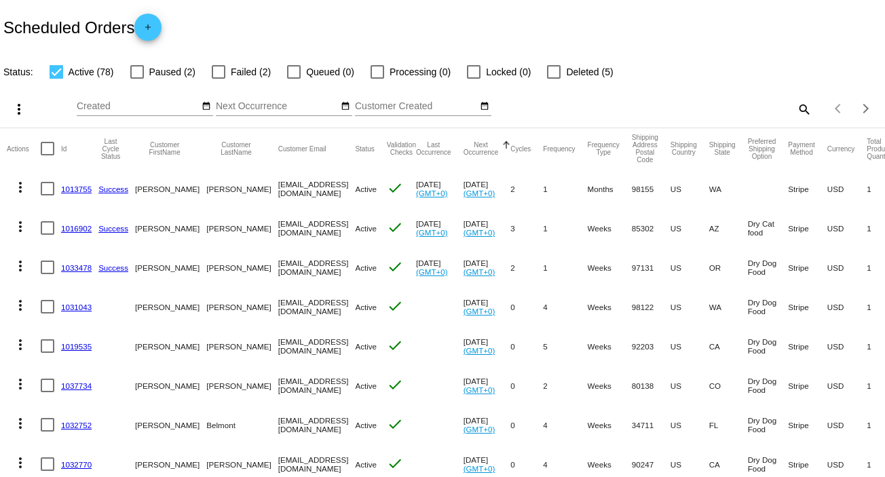  What do you see at coordinates (651, 228) in the screenshot?
I see `mat-cell: 85302` at bounding box center [651, 228].